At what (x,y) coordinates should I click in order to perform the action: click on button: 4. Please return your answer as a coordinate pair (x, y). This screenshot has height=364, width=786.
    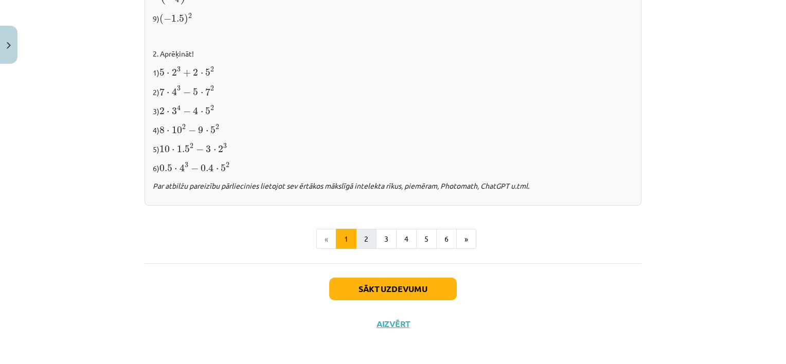
    Looking at the image, I should click on (406, 239).